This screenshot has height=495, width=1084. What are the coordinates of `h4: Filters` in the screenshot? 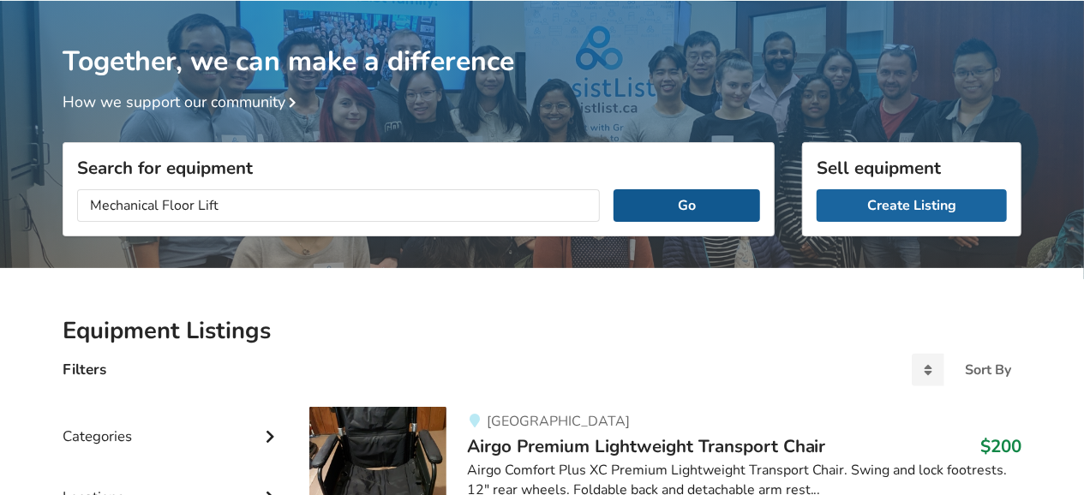 It's located at (84, 369).